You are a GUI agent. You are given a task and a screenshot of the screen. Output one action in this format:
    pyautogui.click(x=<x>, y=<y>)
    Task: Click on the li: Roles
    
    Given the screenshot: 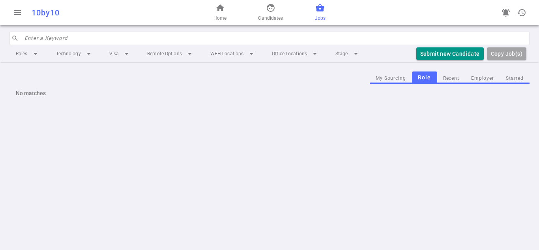 What is the action you would take?
    pyautogui.click(x=28, y=54)
    